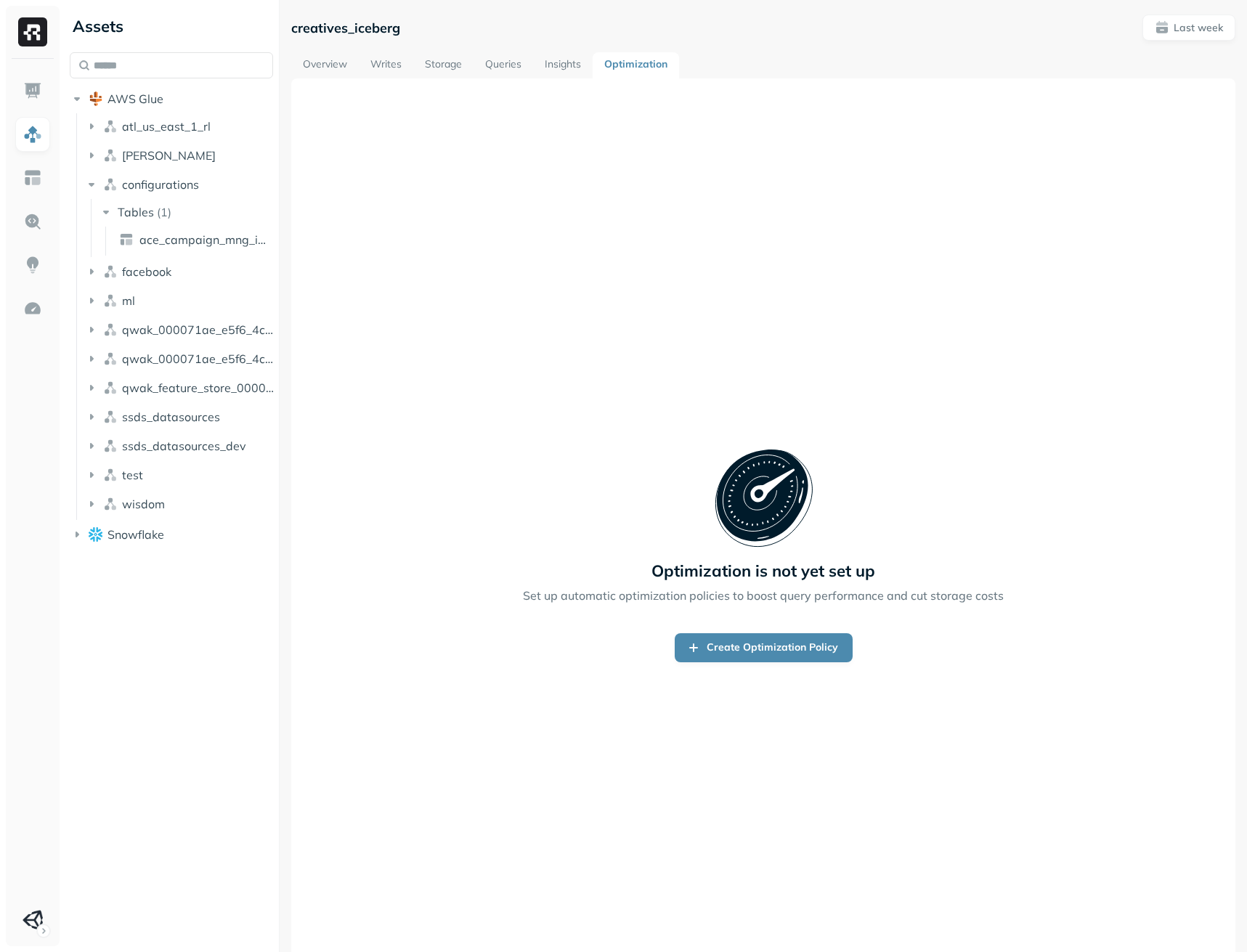  I want to click on span: ssds_datasources, so click(170, 417).